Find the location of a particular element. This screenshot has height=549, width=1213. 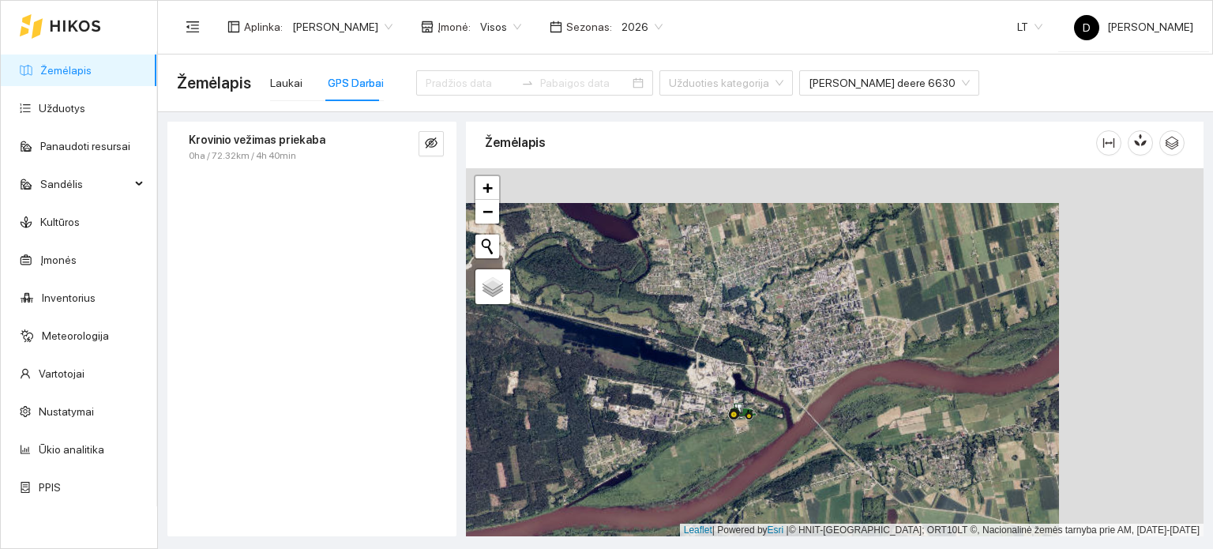

a: PPIS is located at coordinates (50, 487).